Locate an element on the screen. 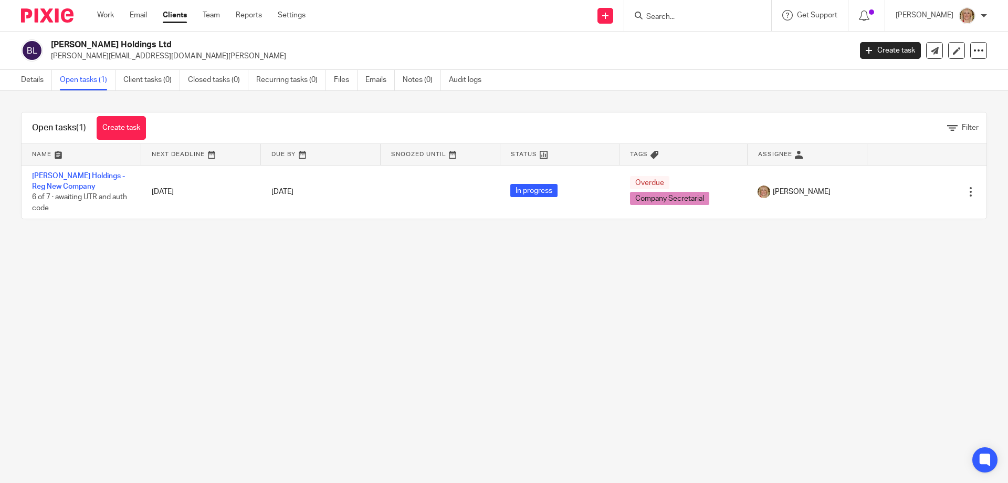 This screenshot has height=483, width=1008. span: 6 of 7 · awaiting UTR and auth code is located at coordinates (79, 202).